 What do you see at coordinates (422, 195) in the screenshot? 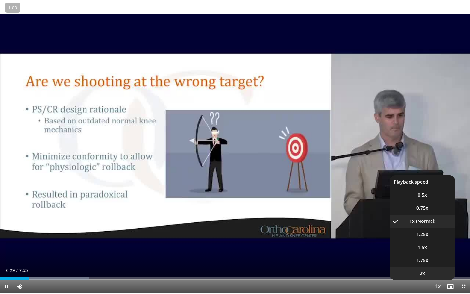
I see `span: 0.5x` at bounding box center [422, 195].